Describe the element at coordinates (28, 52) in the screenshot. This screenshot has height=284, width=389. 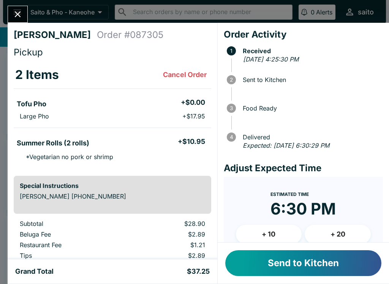
I see `span: Pickup` at that location.